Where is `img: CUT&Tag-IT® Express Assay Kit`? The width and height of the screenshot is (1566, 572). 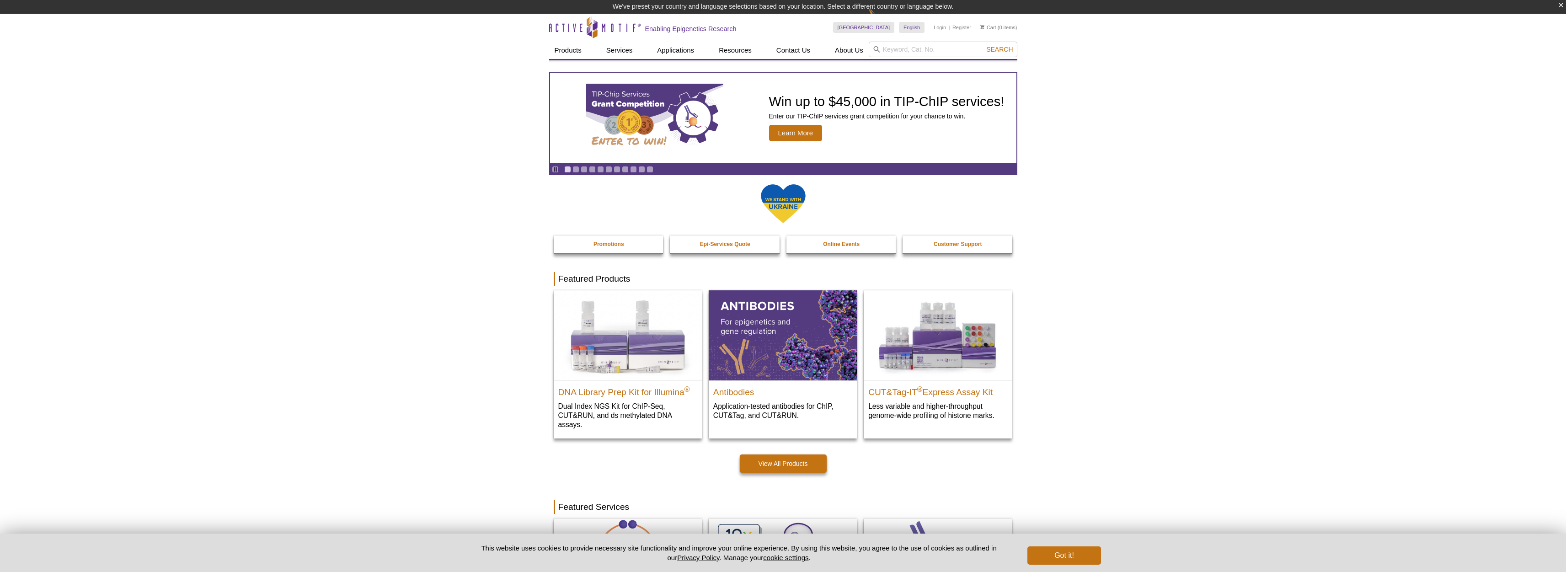 img: CUT&Tag-IT® Express Assay Kit is located at coordinates (938, 335).